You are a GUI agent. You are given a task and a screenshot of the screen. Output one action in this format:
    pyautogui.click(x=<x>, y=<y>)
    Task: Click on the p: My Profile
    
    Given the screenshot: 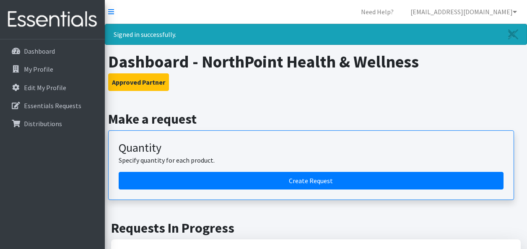 What is the action you would take?
    pyautogui.click(x=39, y=69)
    